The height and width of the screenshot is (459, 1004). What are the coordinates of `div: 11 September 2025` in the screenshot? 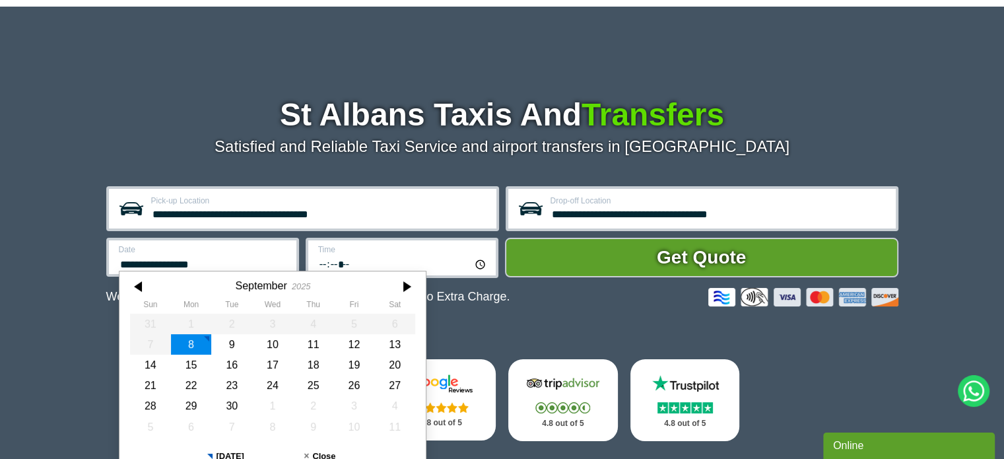 It's located at (313, 344).